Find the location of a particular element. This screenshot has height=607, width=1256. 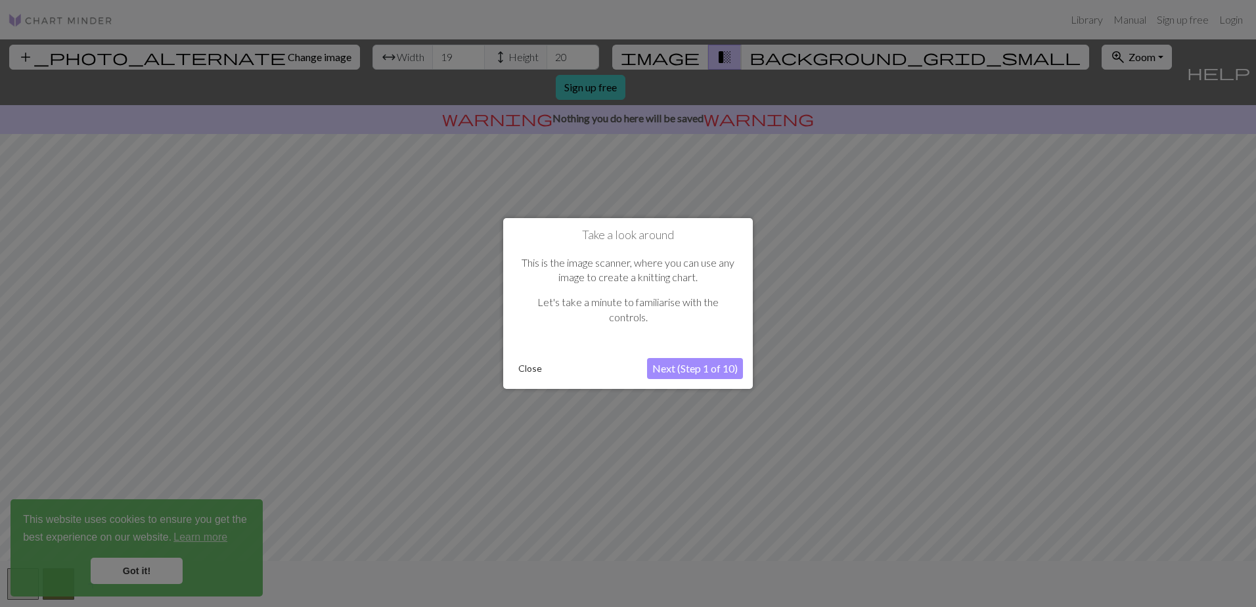

p: Let's take a minute to familiarise with the controls. is located at coordinates (628, 309).